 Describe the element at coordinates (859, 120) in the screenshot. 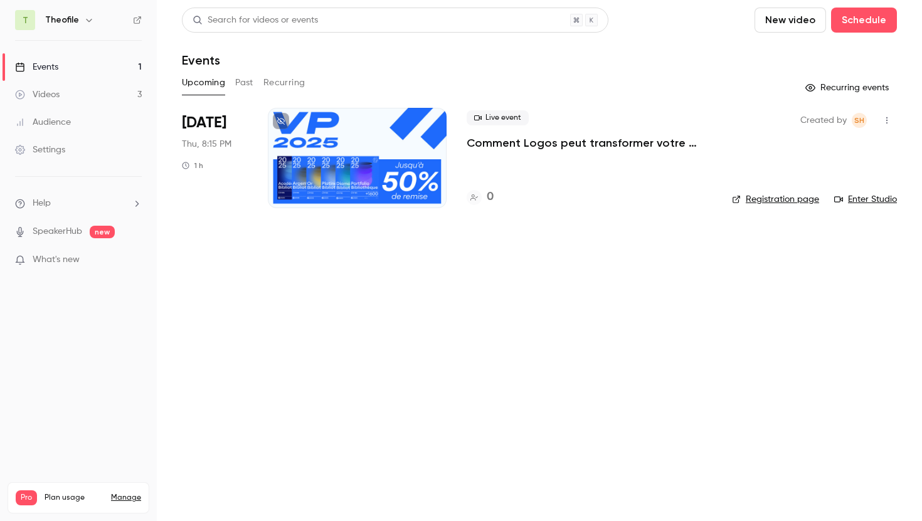

I see `span: SH` at that location.